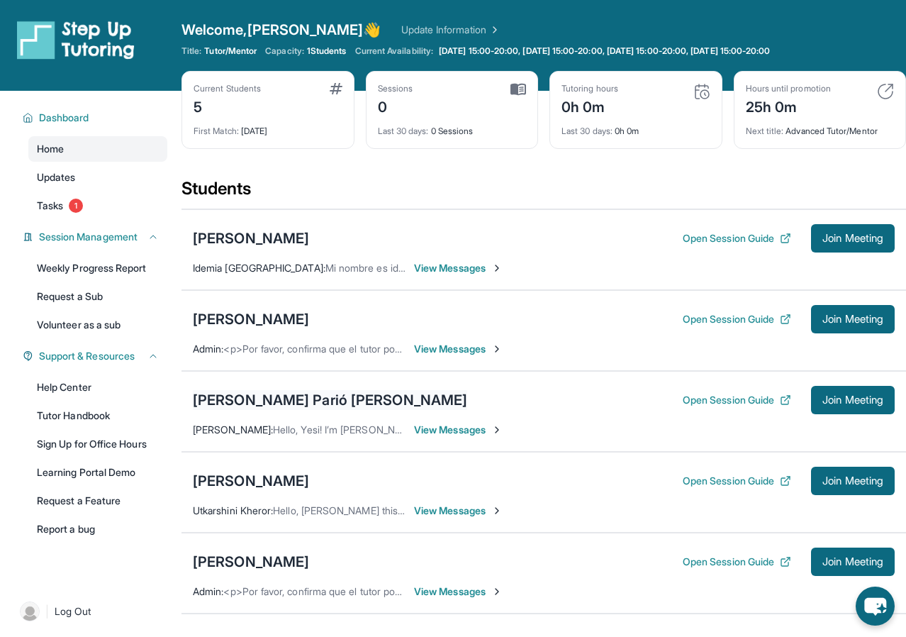 This screenshot has width=906, height=637. I want to click on div: Current Students, so click(227, 89).